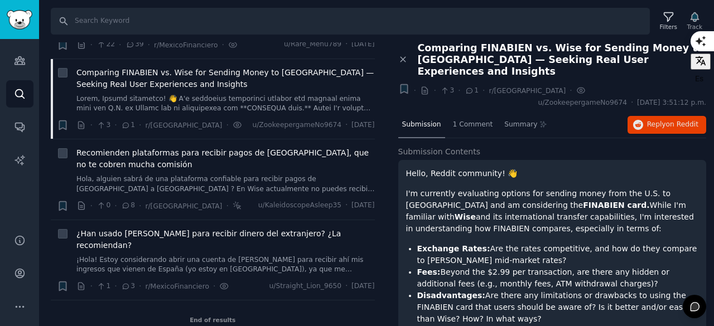 Image resolution: width=714 pixels, height=326 pixels. I want to click on span: u/Rare_Menu789, so click(312, 45).